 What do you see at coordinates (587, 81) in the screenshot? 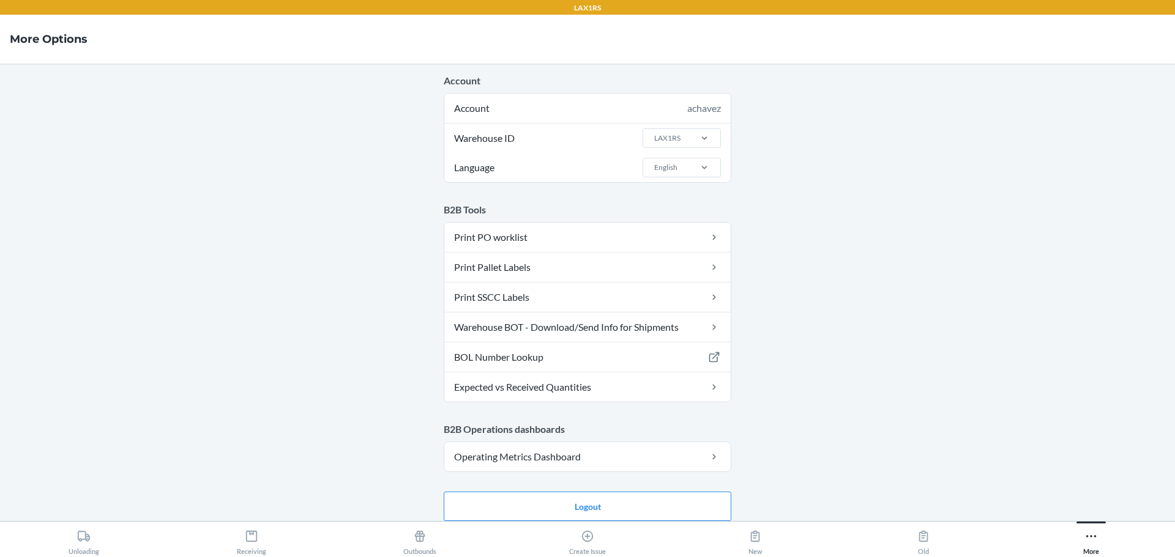
I see `p: Account` at bounding box center [587, 81].